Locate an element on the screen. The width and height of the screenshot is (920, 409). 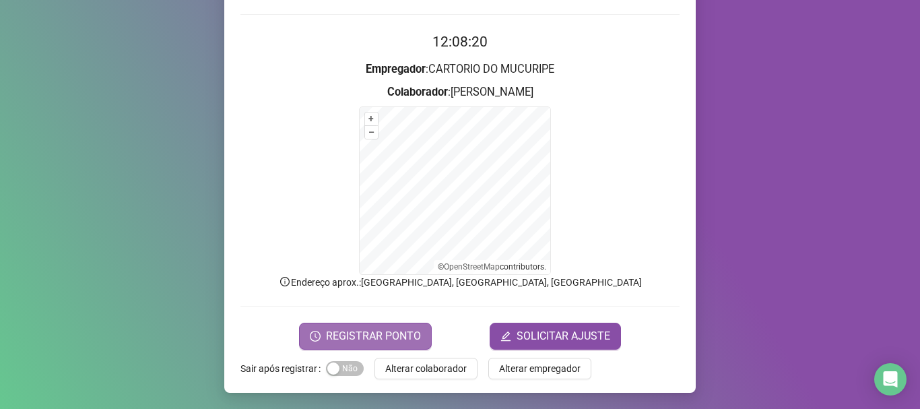
label: Sair após registrar is located at coordinates (283, 368).